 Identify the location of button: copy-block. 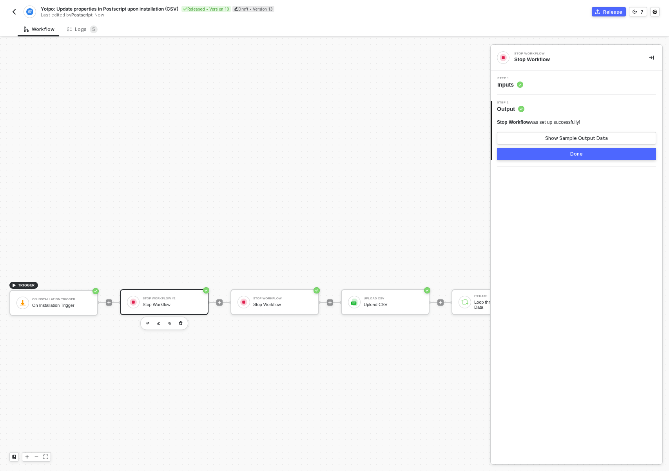
(170, 323).